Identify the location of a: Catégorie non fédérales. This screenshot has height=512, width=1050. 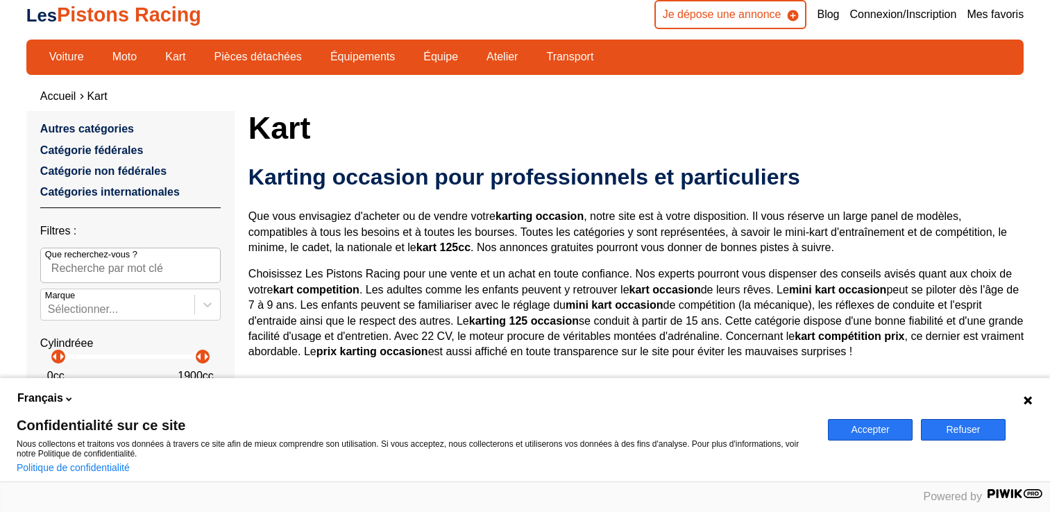
(103, 171).